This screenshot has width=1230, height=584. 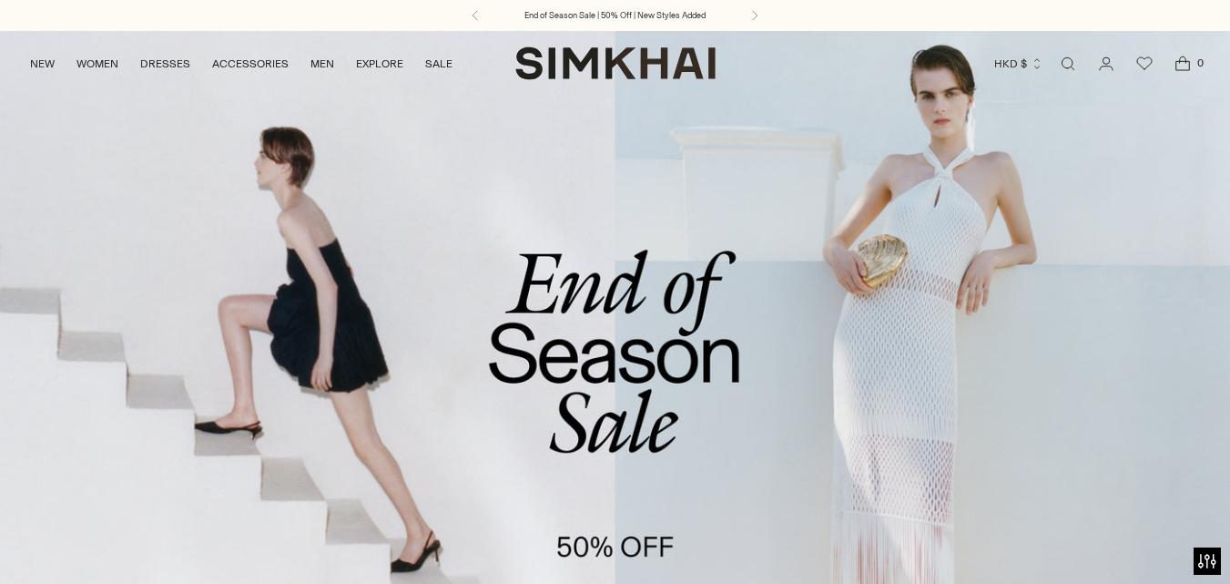 What do you see at coordinates (615, 15) in the screenshot?
I see `a: End of Season Sale | 50% Off | New Styles Added` at bounding box center [615, 15].